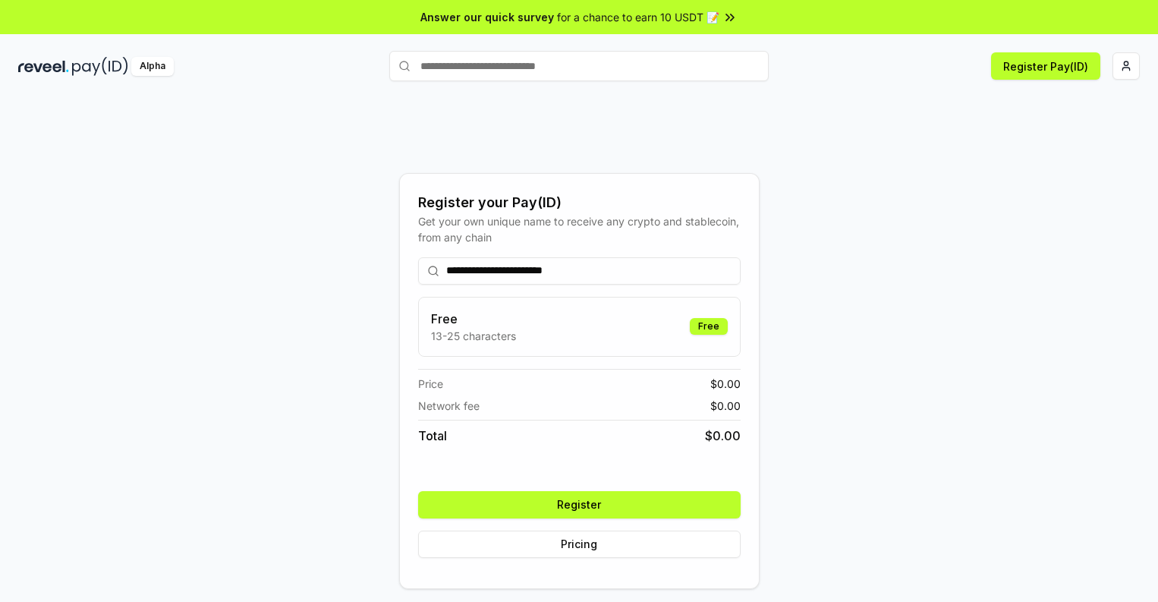 Image resolution: width=1158 pixels, height=602 pixels. I want to click on div: Alpha, so click(153, 66).